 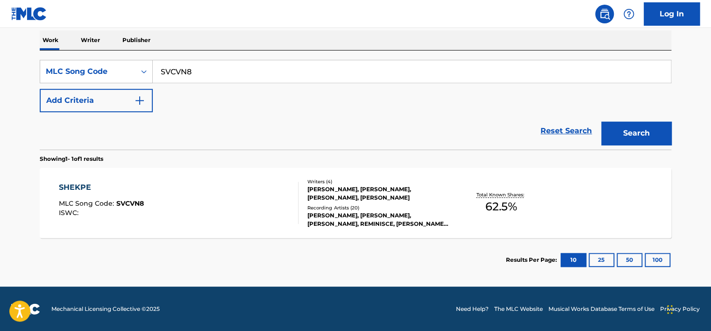 What do you see at coordinates (670, 309) in the screenshot?
I see `div: Drag` at bounding box center [670, 309].